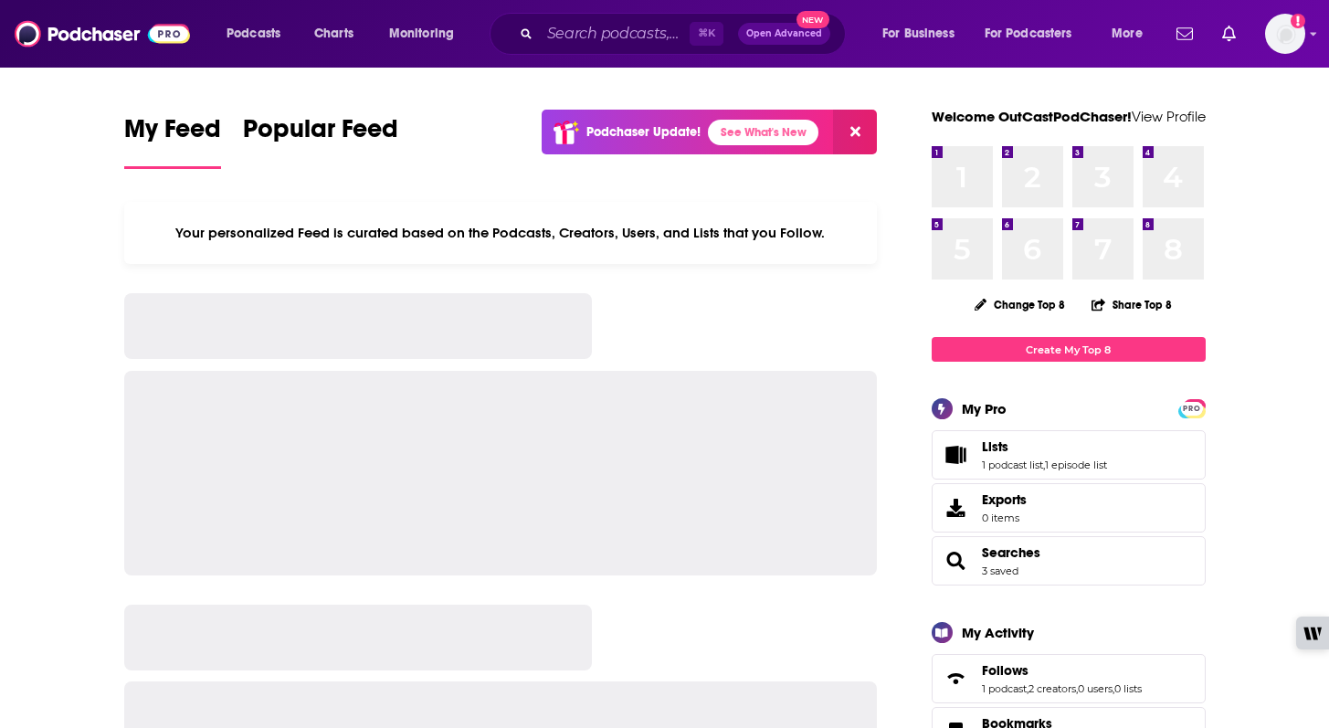 The height and width of the screenshot is (728, 1329). I want to click on a: Popular Feed, so click(321, 141).